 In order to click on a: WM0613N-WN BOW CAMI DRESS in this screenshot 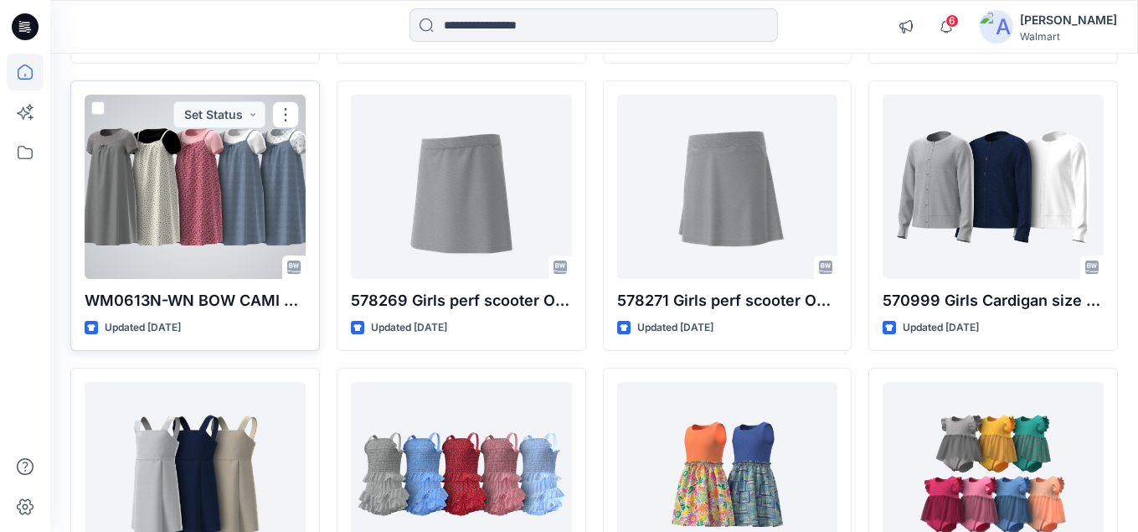, I will do `click(195, 187)`.